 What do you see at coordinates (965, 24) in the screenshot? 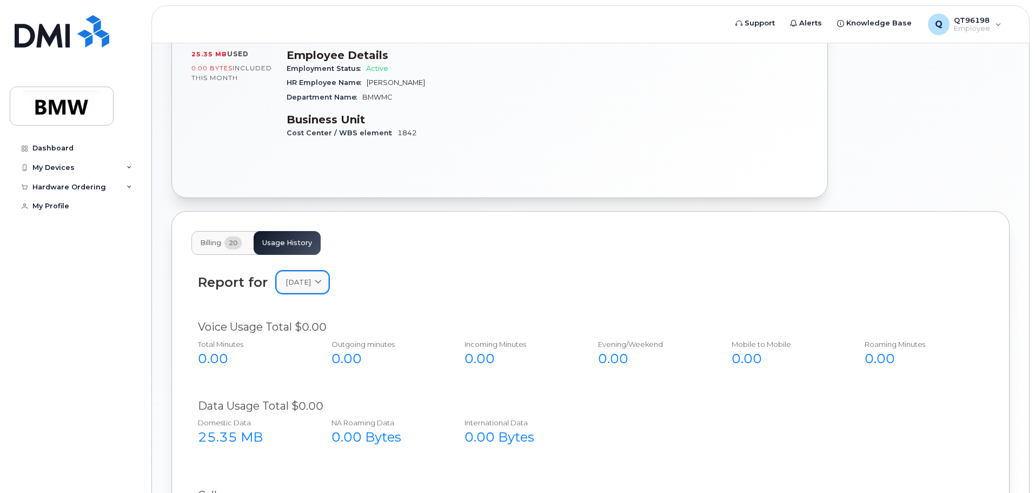
I see `div: QT96198` at bounding box center [965, 24].